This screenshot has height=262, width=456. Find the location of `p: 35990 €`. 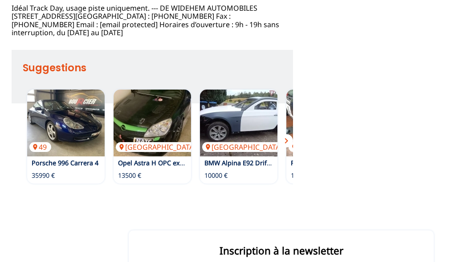

p: 35990 € is located at coordinates (43, 175).